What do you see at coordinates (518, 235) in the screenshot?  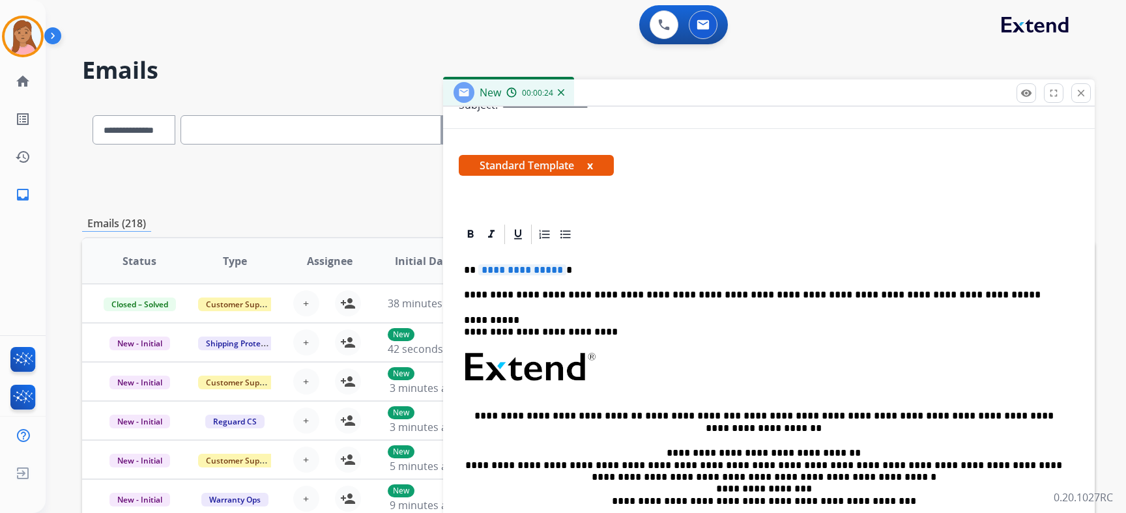 I see `div: Underline` at bounding box center [518, 235].